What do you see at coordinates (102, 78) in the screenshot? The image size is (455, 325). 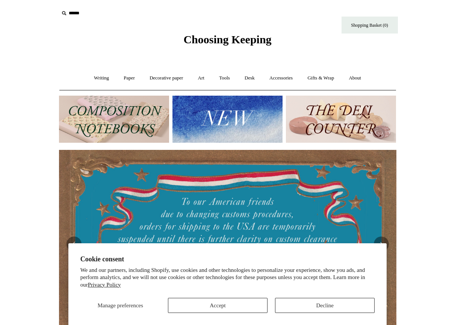 I see `a: Writing` at bounding box center [102, 78].